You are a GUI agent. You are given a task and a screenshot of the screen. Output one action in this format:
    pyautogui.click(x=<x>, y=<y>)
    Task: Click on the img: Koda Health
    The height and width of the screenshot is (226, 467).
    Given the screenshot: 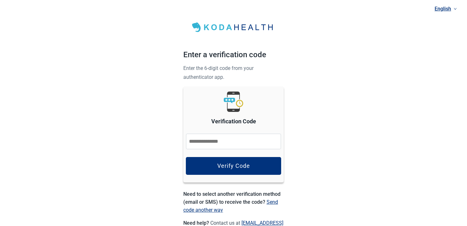 What is the action you would take?
    pyautogui.click(x=233, y=27)
    